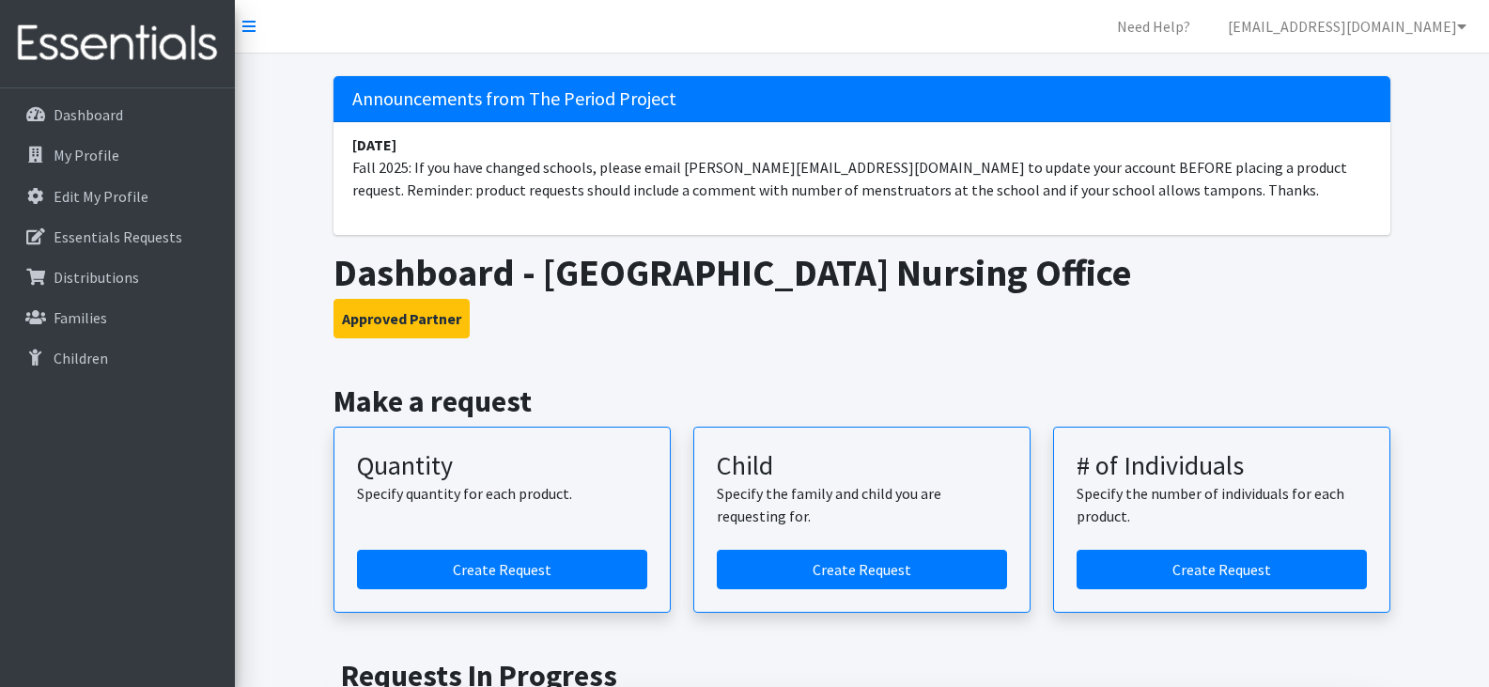  Describe the element at coordinates (861, 99) in the screenshot. I see `h5: Announcements from The Period Project` at that location.